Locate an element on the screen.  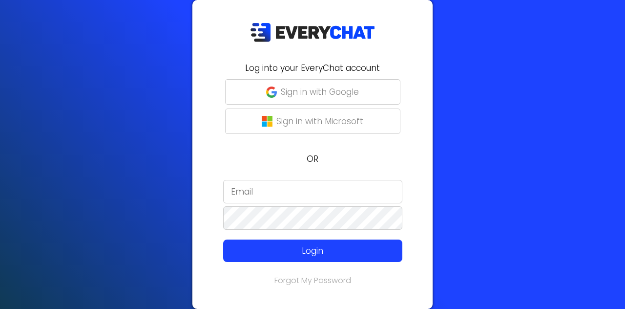
img: google-g.png is located at coordinates (271, 92).